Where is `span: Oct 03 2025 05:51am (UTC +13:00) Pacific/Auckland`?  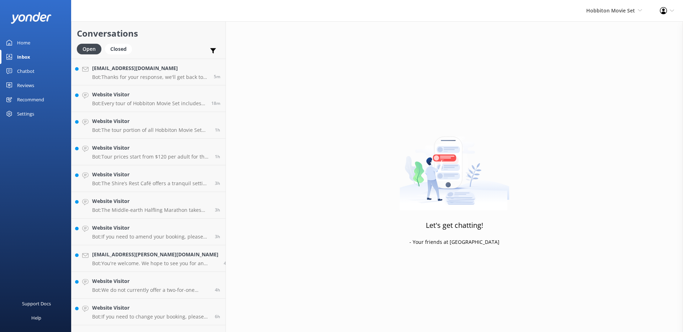 span: Oct 03 2025 05:51am (UTC +13:00) Pacific/Auckland is located at coordinates (226, 263).